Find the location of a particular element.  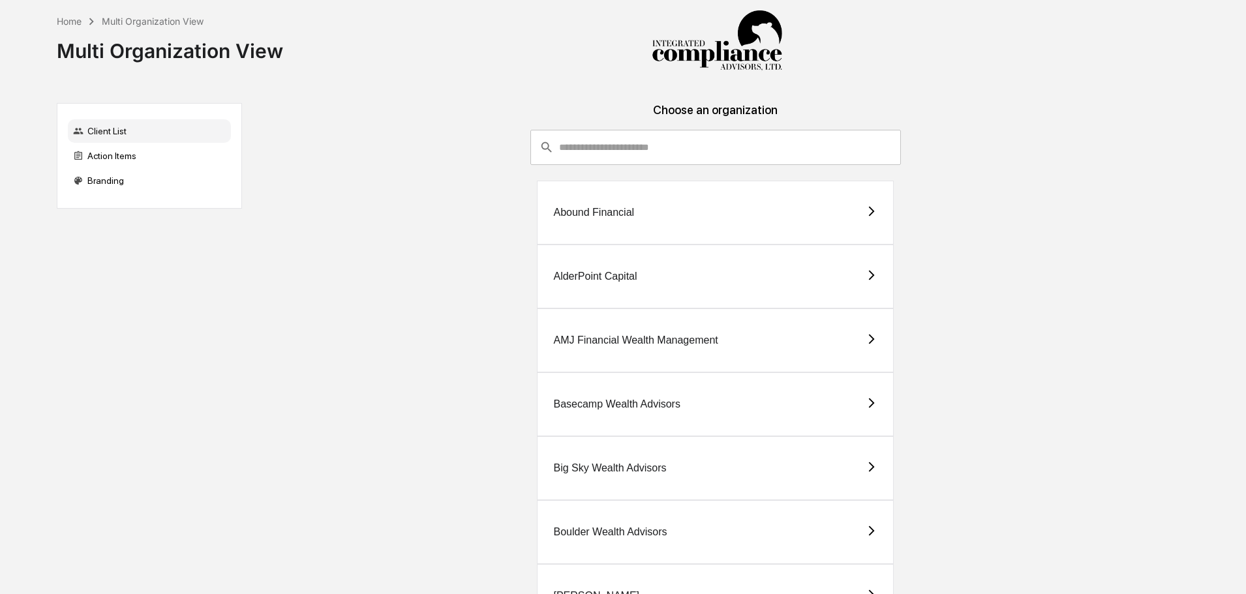

div: Action Items is located at coordinates (149, 156).